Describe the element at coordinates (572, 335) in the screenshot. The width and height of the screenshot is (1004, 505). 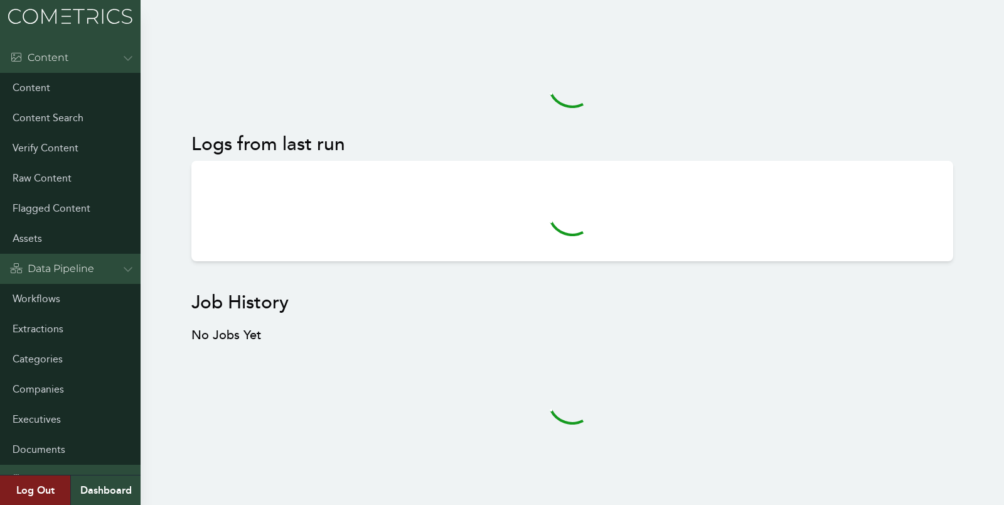
I see `h3: No Jobs Yet` at that location.